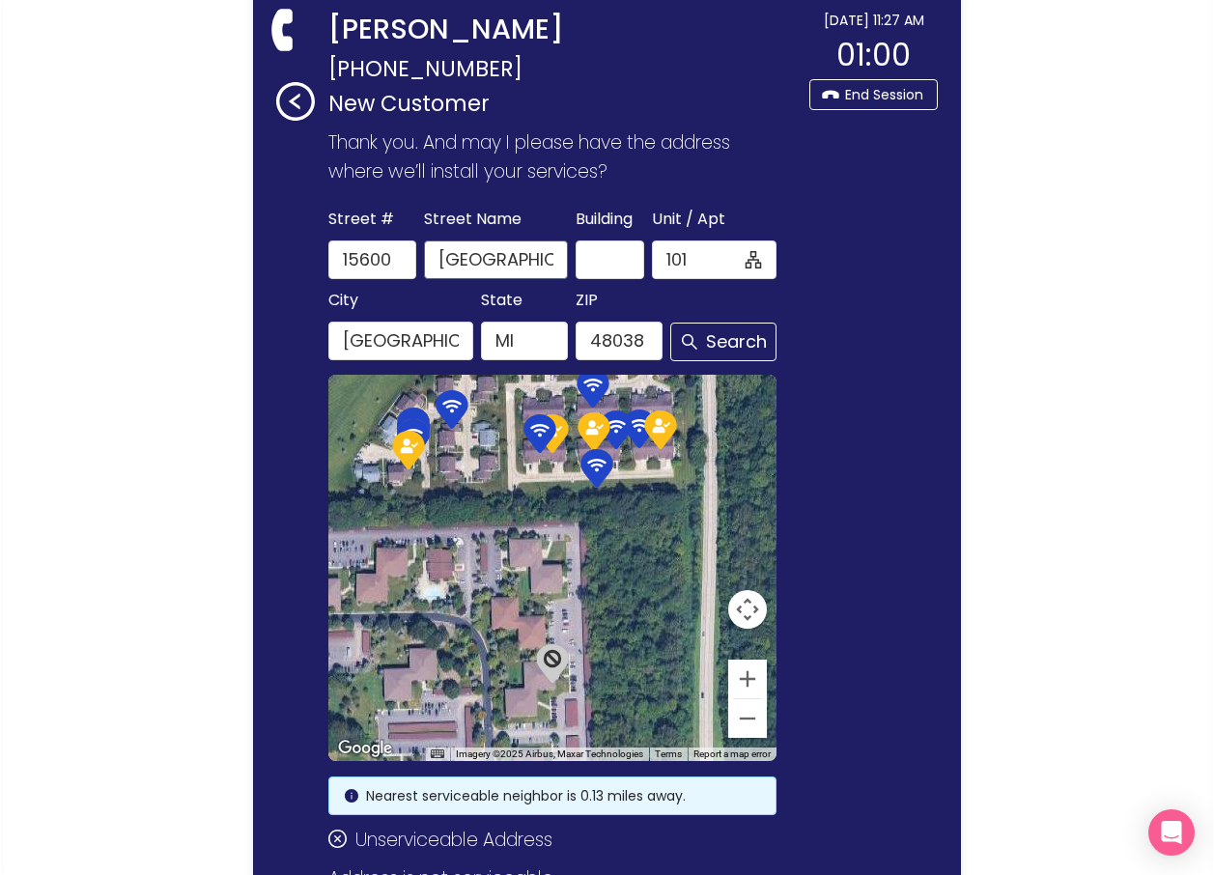 The height and width of the screenshot is (875, 1214). What do you see at coordinates (365, 748) in the screenshot?
I see `a: Open this area in Google Maps (opens a new window)` at bounding box center [365, 748].